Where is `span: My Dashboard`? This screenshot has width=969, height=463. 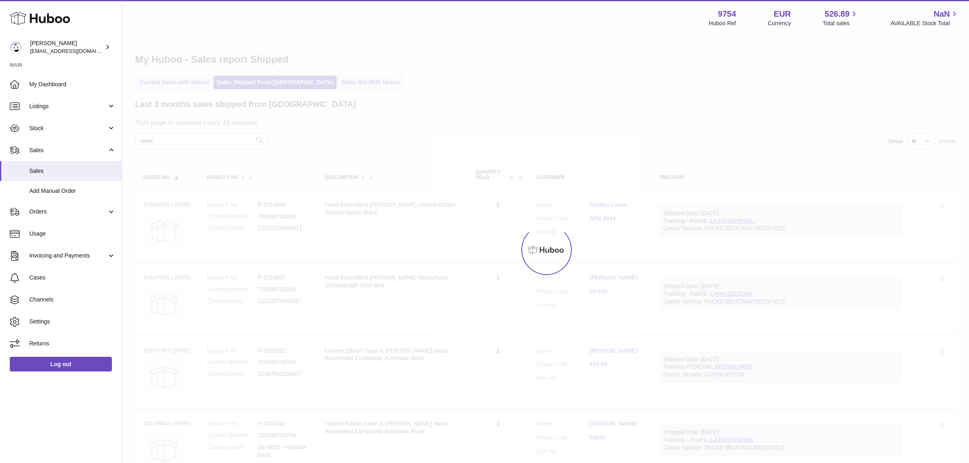 span: My Dashboard is located at coordinates (72, 84).